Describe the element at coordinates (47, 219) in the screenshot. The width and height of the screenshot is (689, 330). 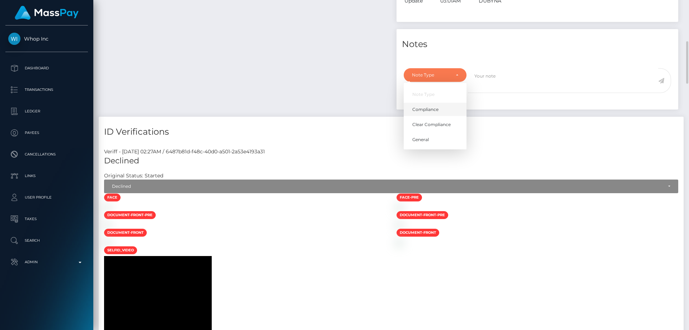
I see `p: Taxes` at that location.